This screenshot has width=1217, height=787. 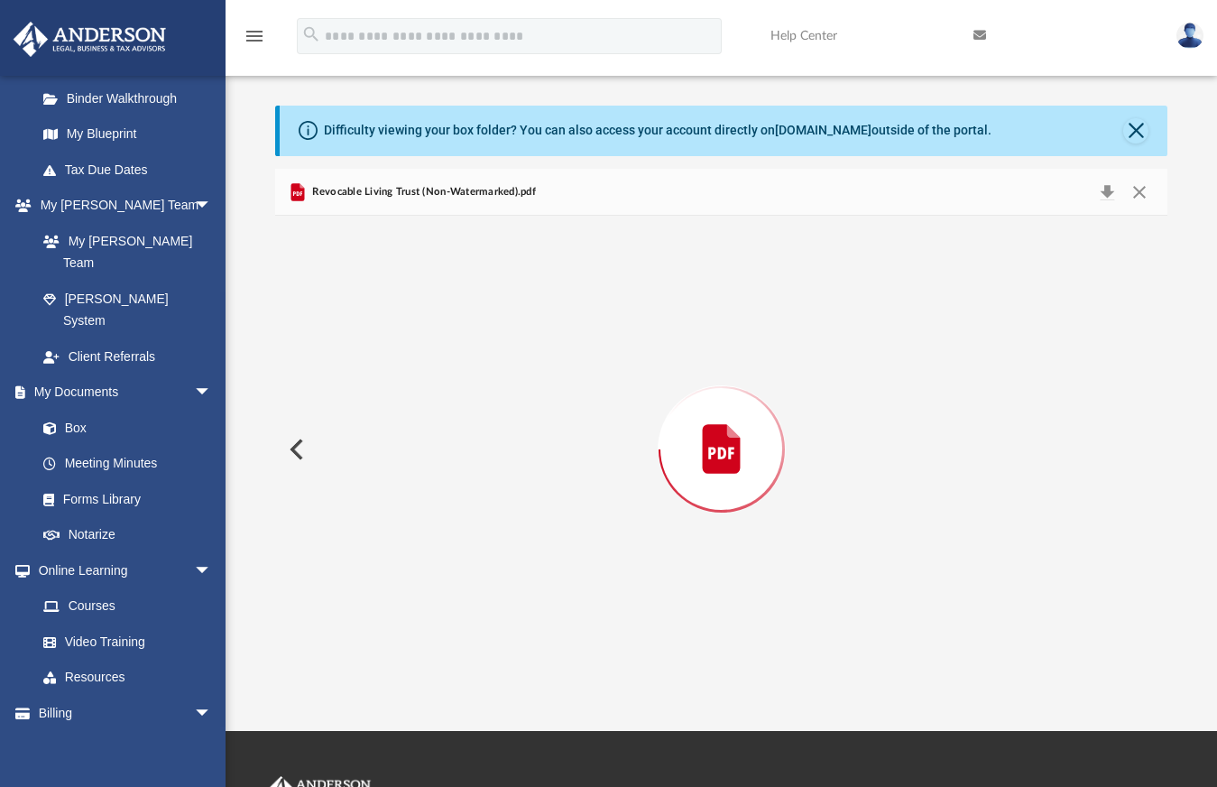 I want to click on img: Anderson Advisors Platinum Portal, so click(x=89, y=39).